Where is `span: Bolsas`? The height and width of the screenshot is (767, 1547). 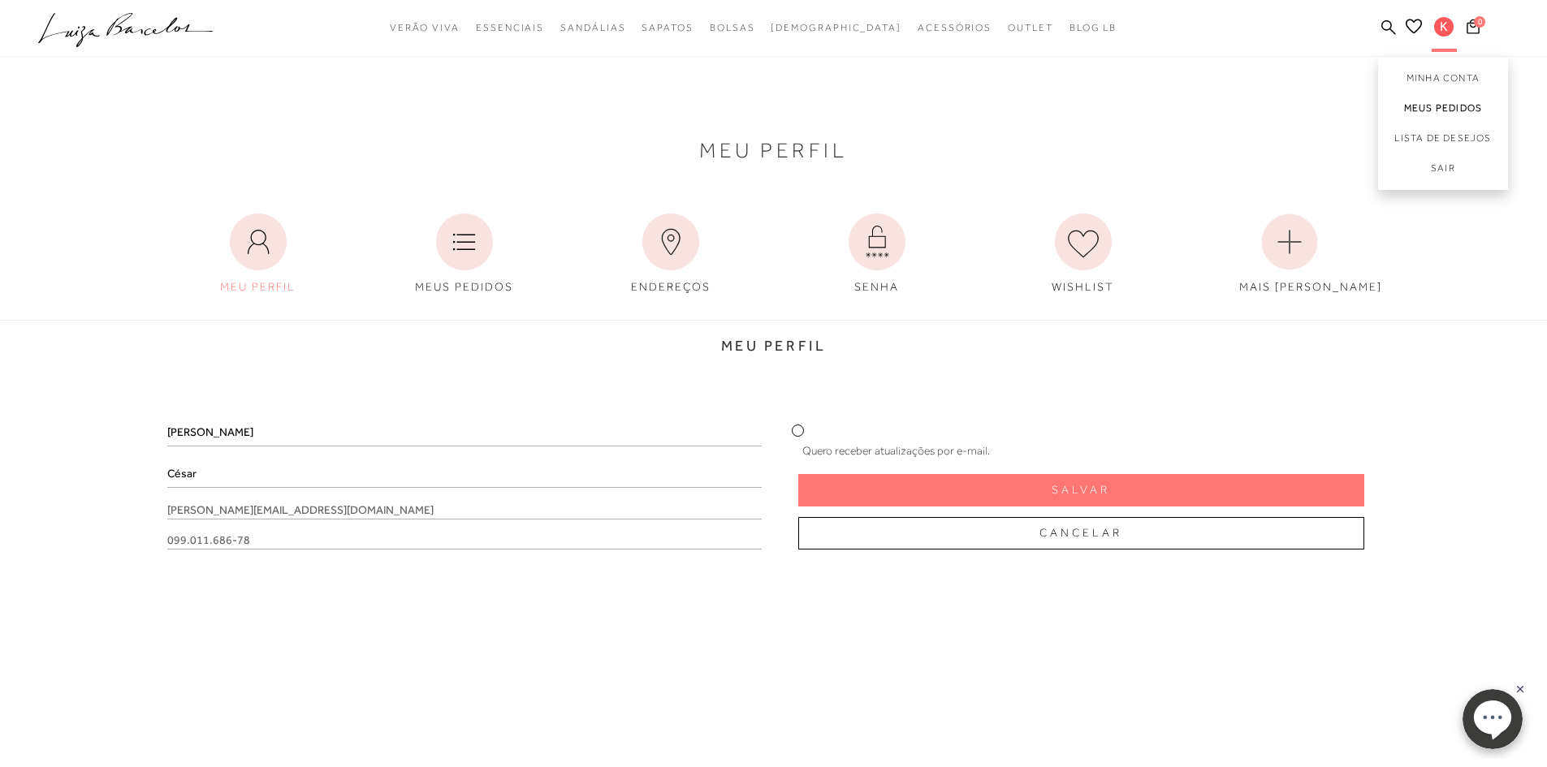 span: Bolsas is located at coordinates (732, 28).